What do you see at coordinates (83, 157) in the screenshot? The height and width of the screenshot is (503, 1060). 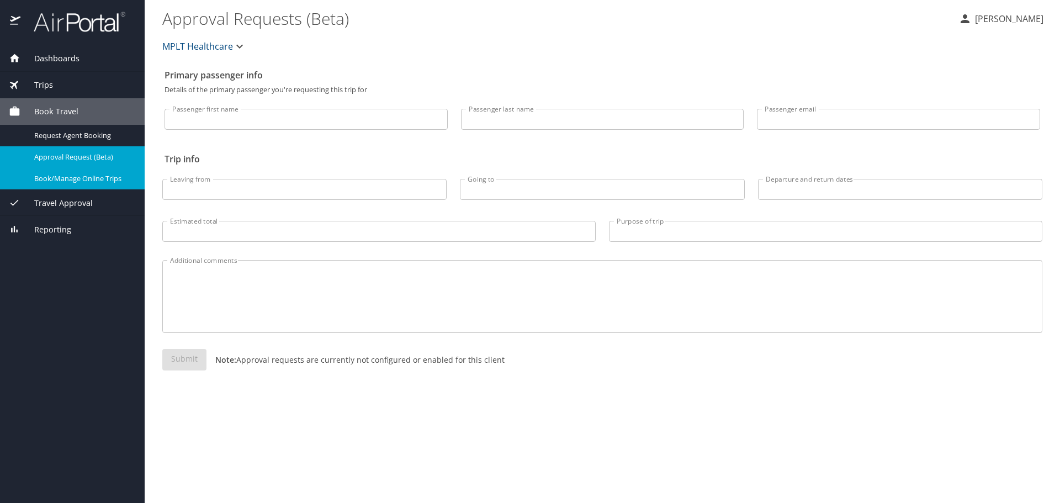 I see `span: Approval Request (Beta)` at bounding box center [83, 157].